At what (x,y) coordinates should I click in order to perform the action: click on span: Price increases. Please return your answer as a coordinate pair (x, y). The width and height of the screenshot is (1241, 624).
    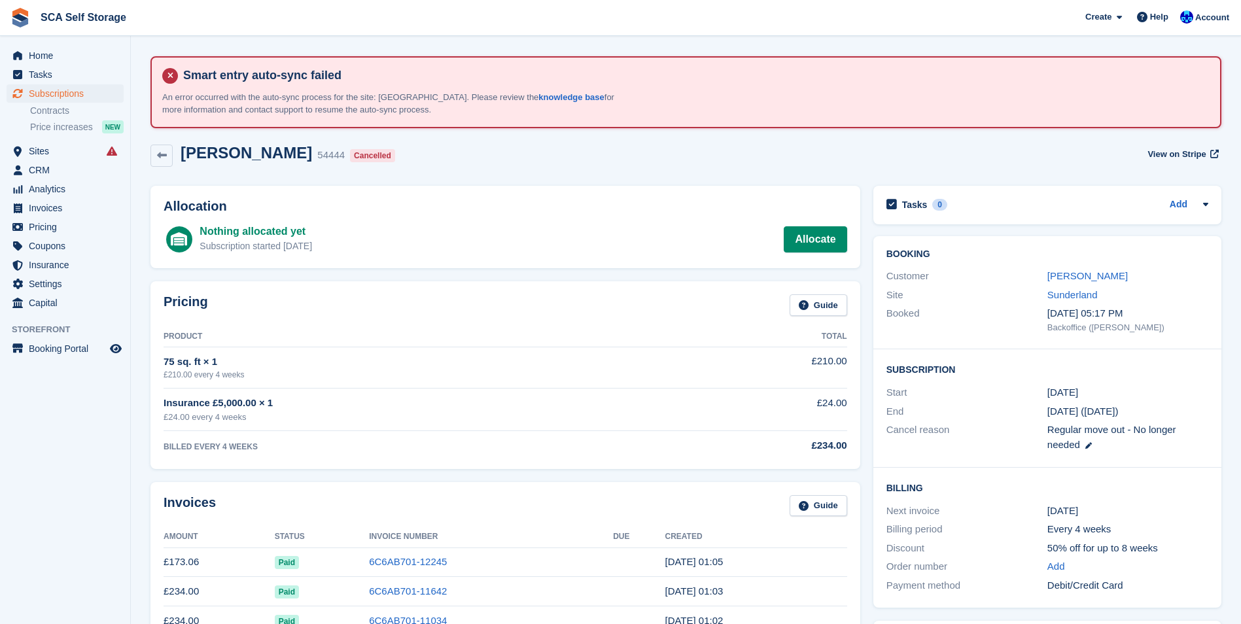
    Looking at the image, I should click on (61, 127).